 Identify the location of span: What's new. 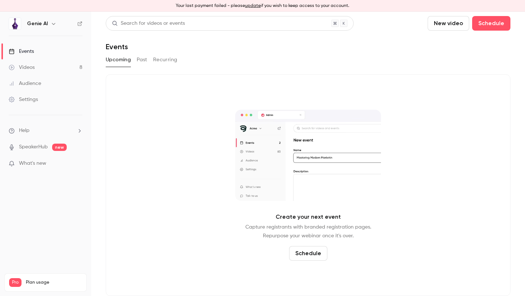
(32, 163).